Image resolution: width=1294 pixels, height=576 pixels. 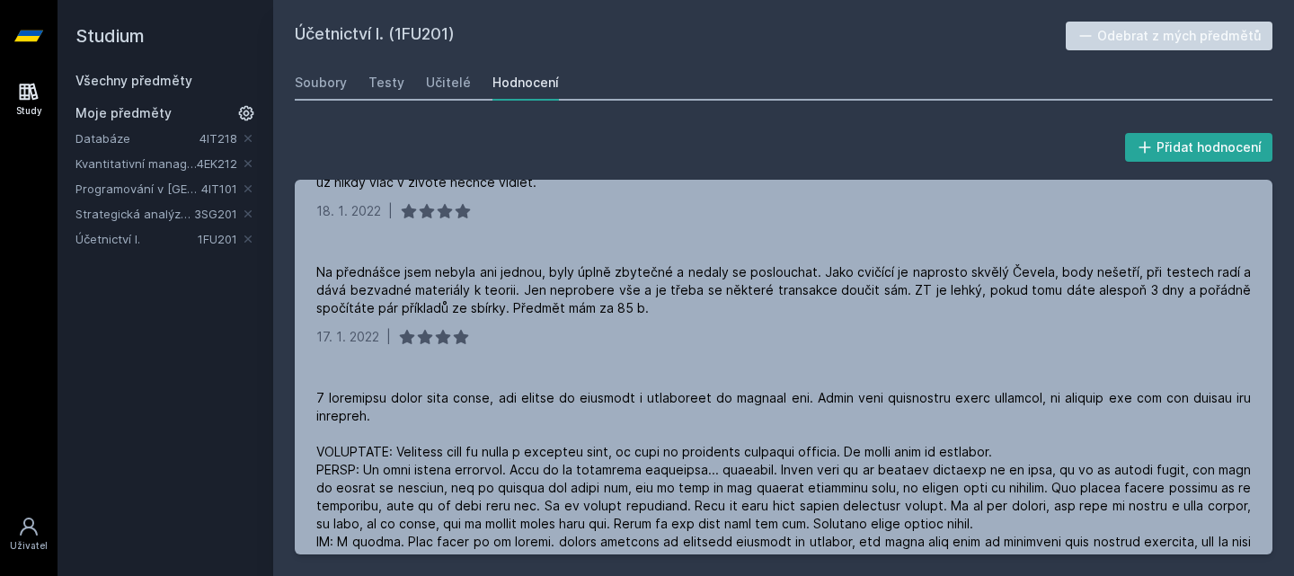 I want to click on button: Přidat hodnocení, so click(x=1199, y=147).